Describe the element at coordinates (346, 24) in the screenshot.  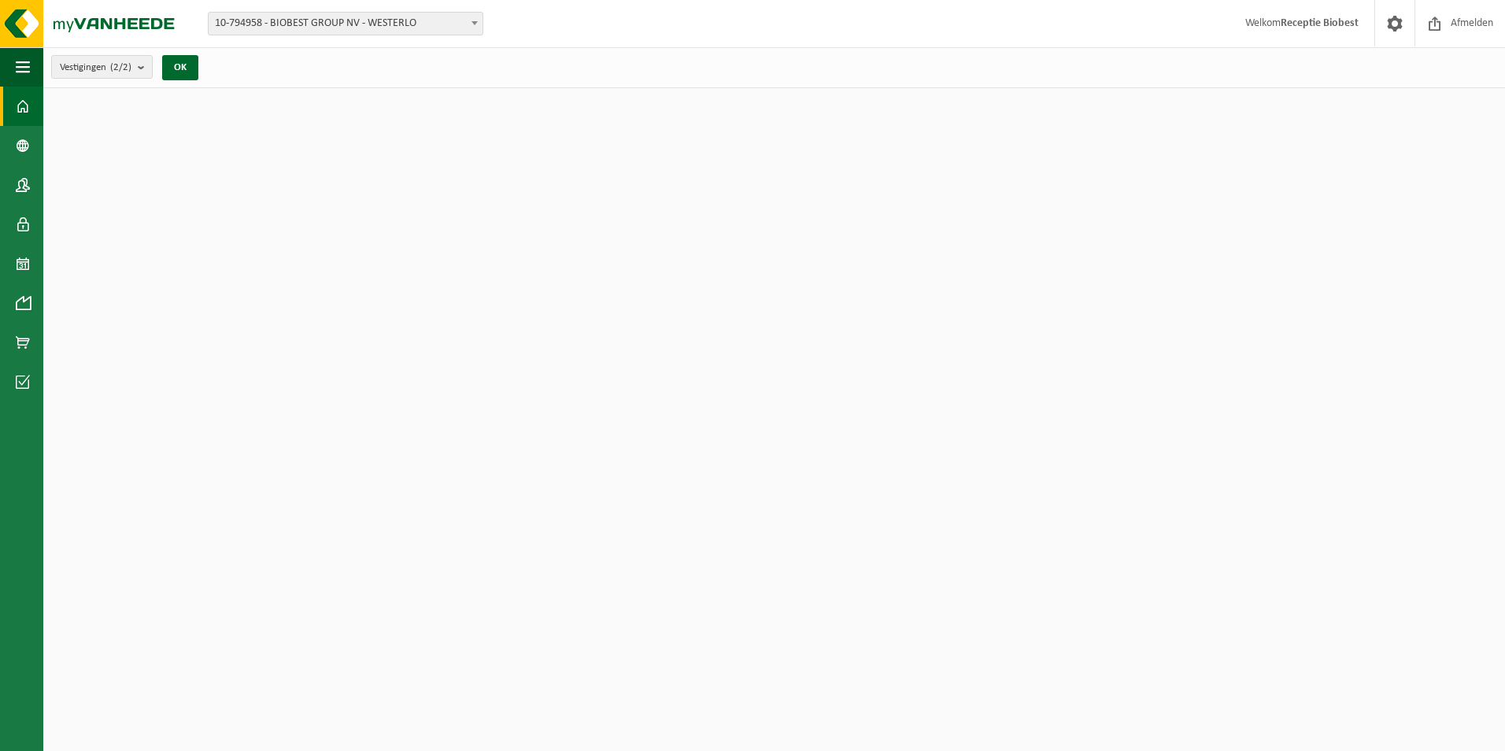
I see `span: 10-794958 - BIOBEST GROUP NV - WESTERLO` at that location.